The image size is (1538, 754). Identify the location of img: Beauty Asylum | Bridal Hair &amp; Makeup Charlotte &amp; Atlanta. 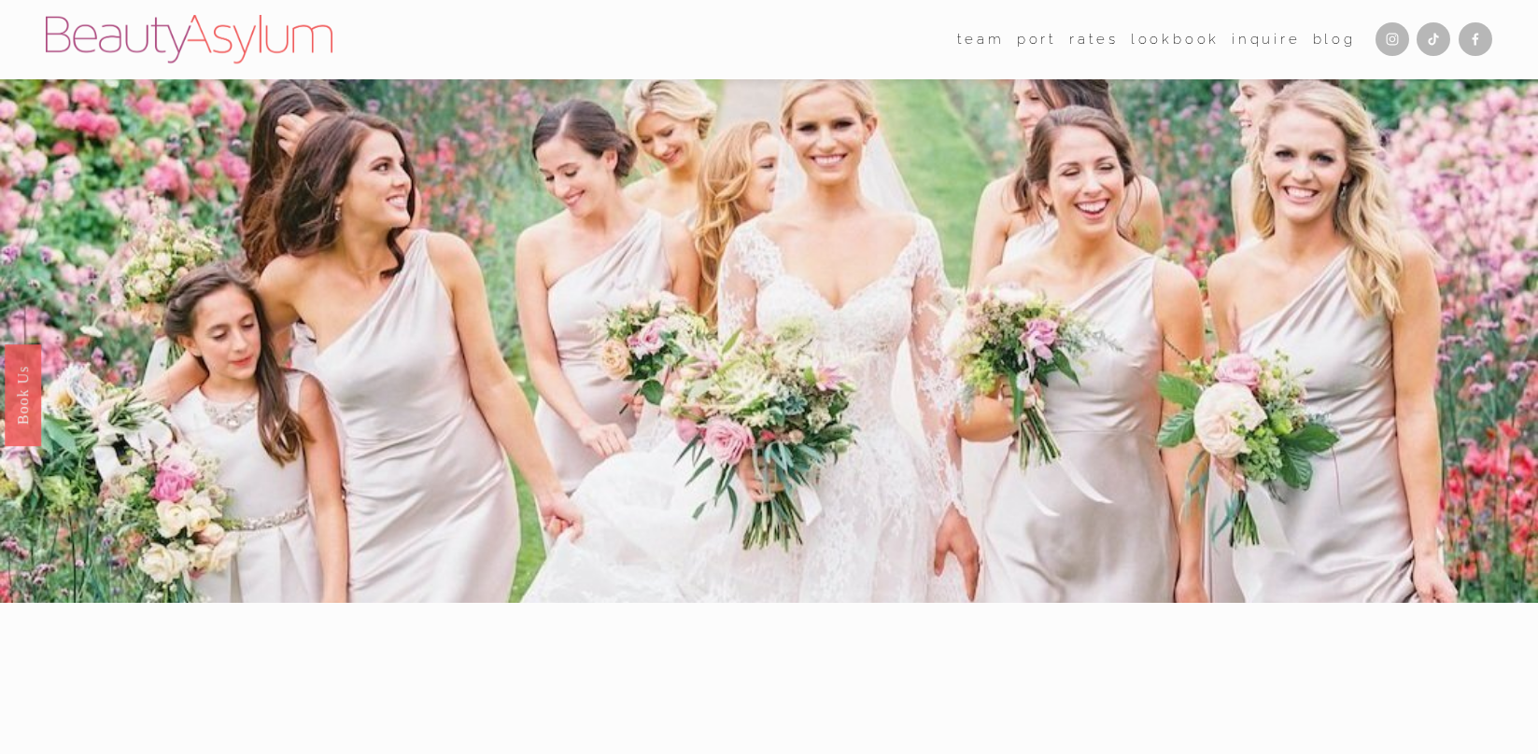
(189, 39).